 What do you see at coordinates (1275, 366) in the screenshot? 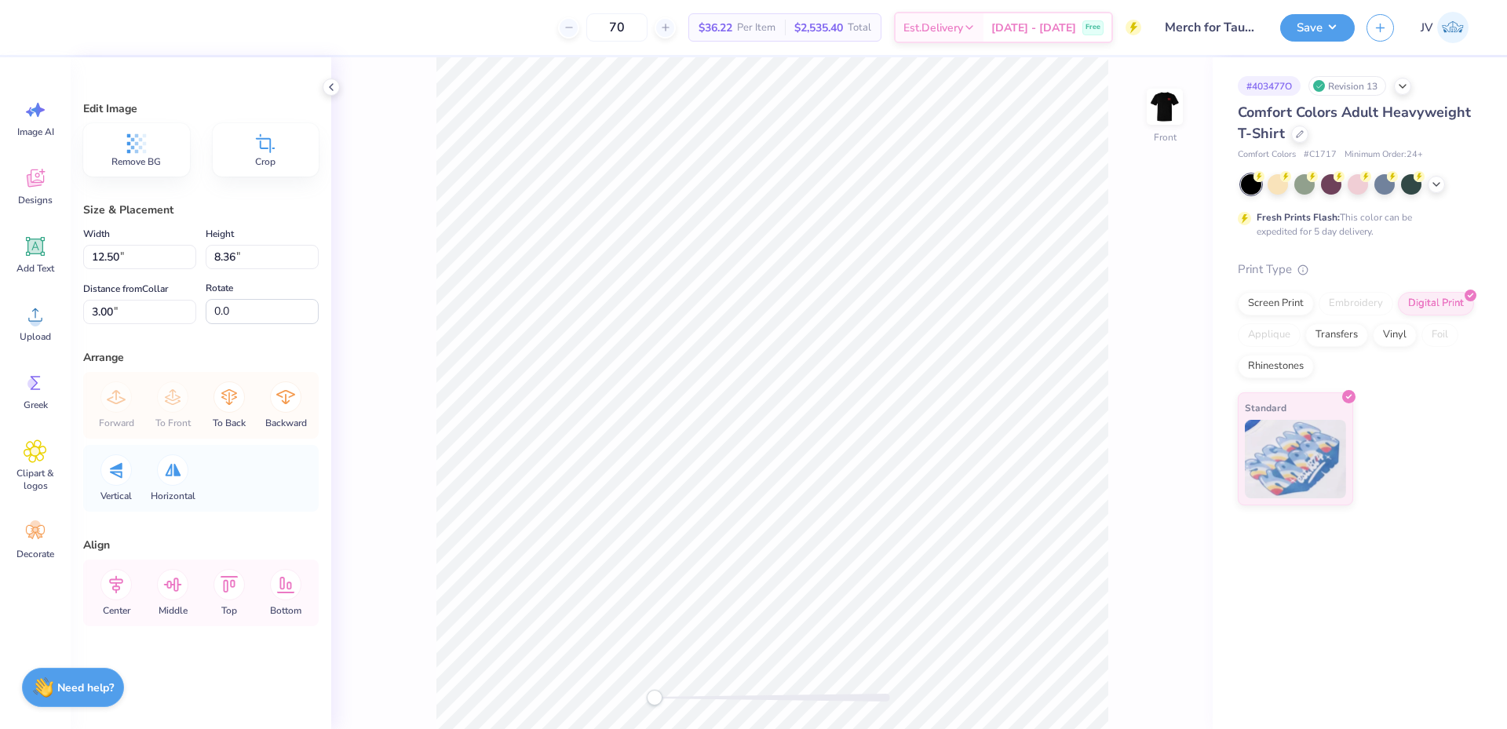
I see `div: Rhinestones` at bounding box center [1275, 366].